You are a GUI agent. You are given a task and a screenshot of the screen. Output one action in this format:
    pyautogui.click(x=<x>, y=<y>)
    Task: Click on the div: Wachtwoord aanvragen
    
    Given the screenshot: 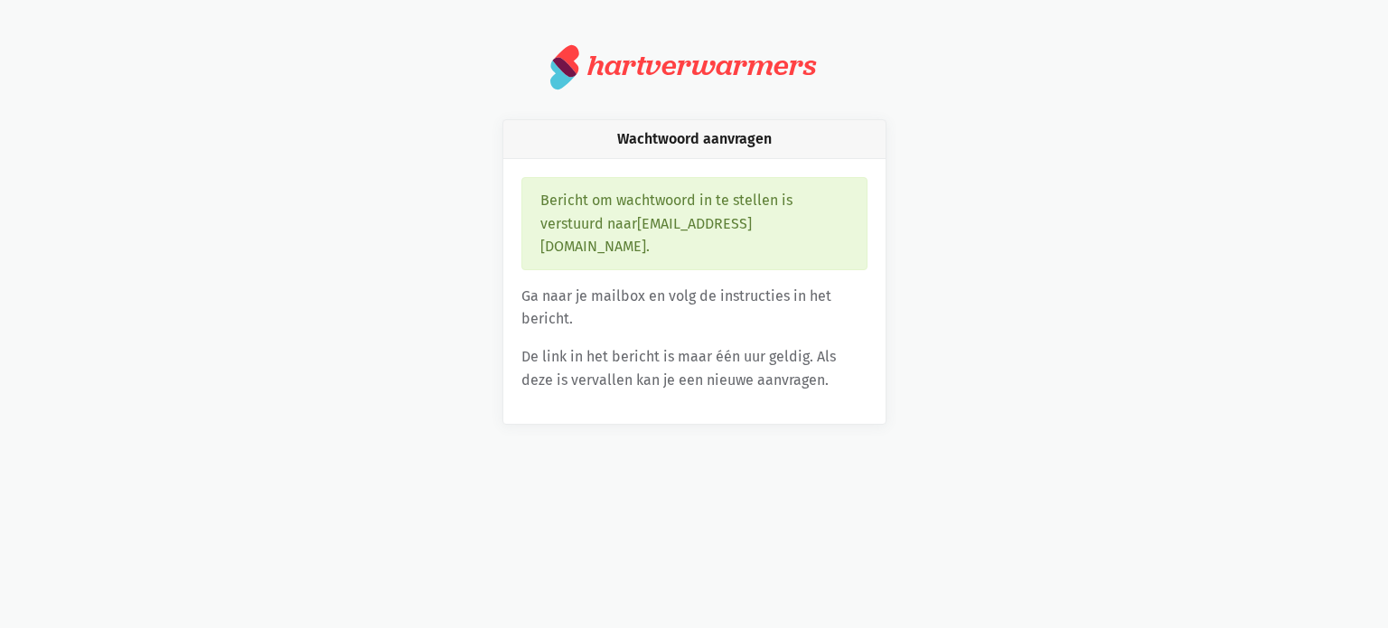 What is the action you would take?
    pyautogui.click(x=694, y=139)
    